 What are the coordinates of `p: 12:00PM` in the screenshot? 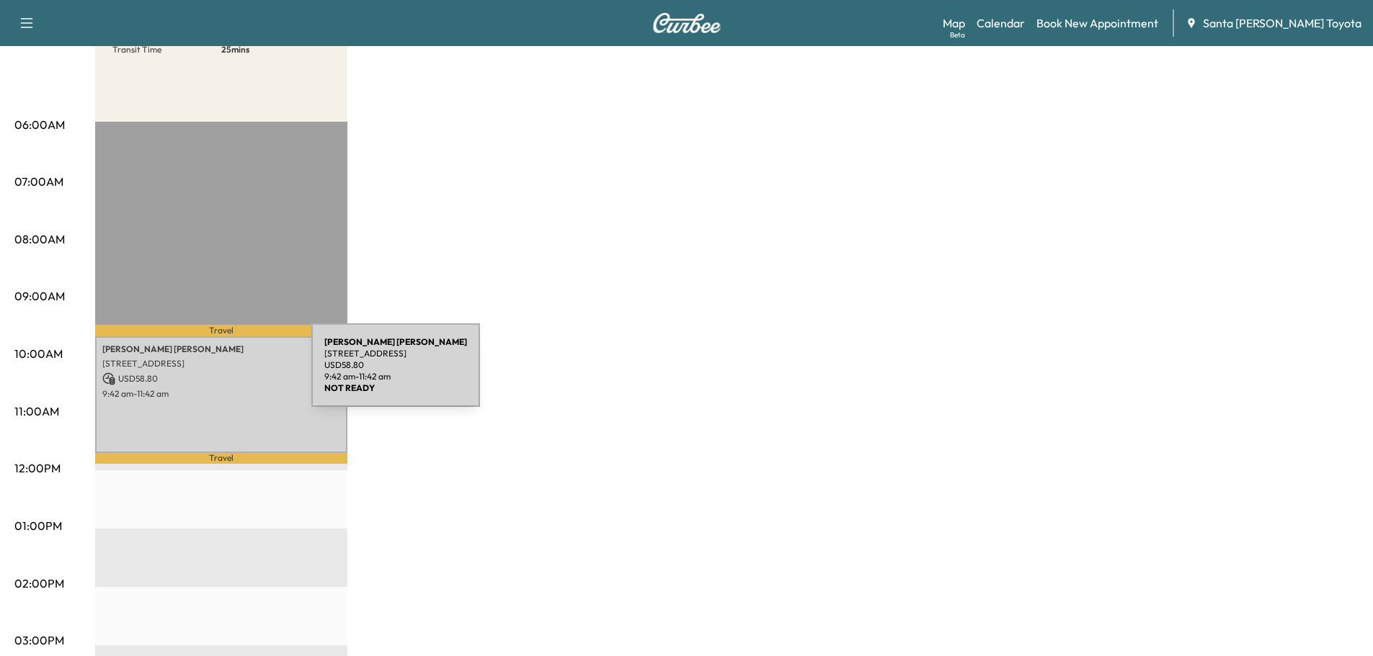 It's located at (37, 468).